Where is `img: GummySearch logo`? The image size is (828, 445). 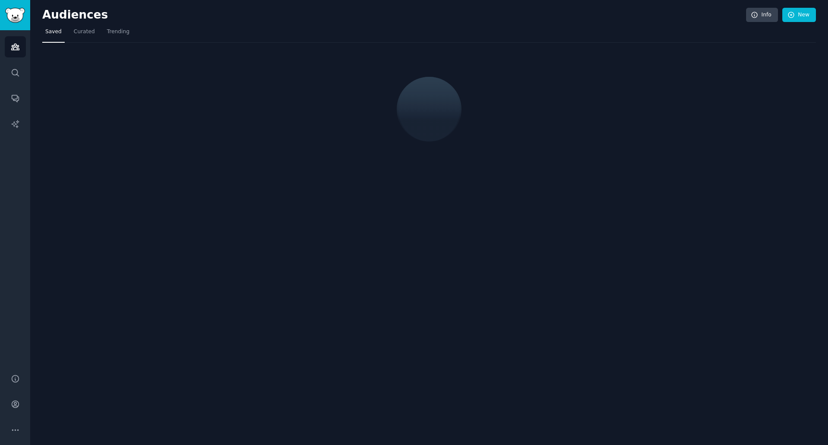
img: GummySearch logo is located at coordinates (15, 15).